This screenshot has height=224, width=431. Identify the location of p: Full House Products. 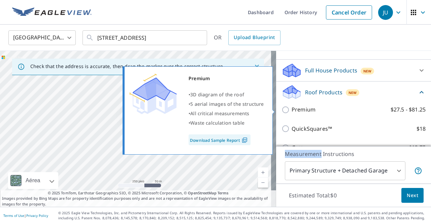
(331, 70).